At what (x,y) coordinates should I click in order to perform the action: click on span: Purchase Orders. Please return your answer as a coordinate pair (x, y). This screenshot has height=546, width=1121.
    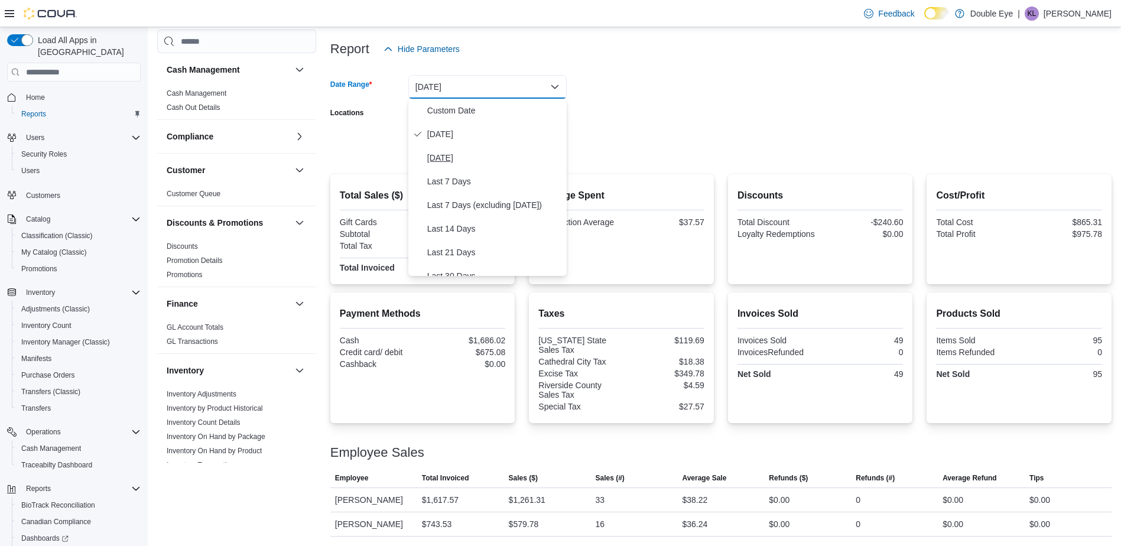
    Looking at the image, I should click on (48, 375).